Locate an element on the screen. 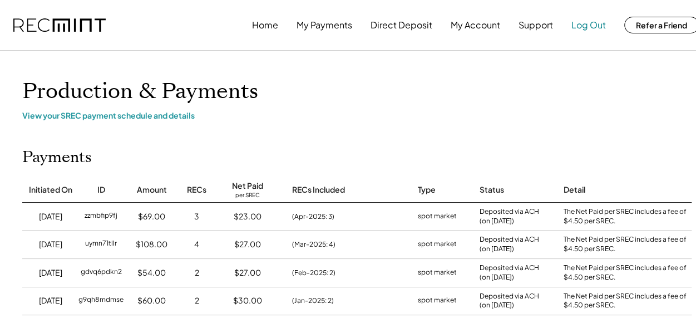 The image size is (696, 318). div: per SREC is located at coordinates (248, 195).